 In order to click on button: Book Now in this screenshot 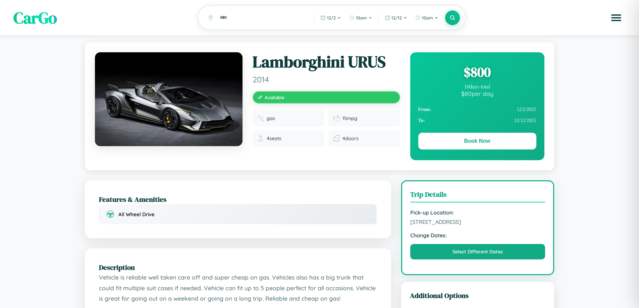, I will do `click(478, 141)`.